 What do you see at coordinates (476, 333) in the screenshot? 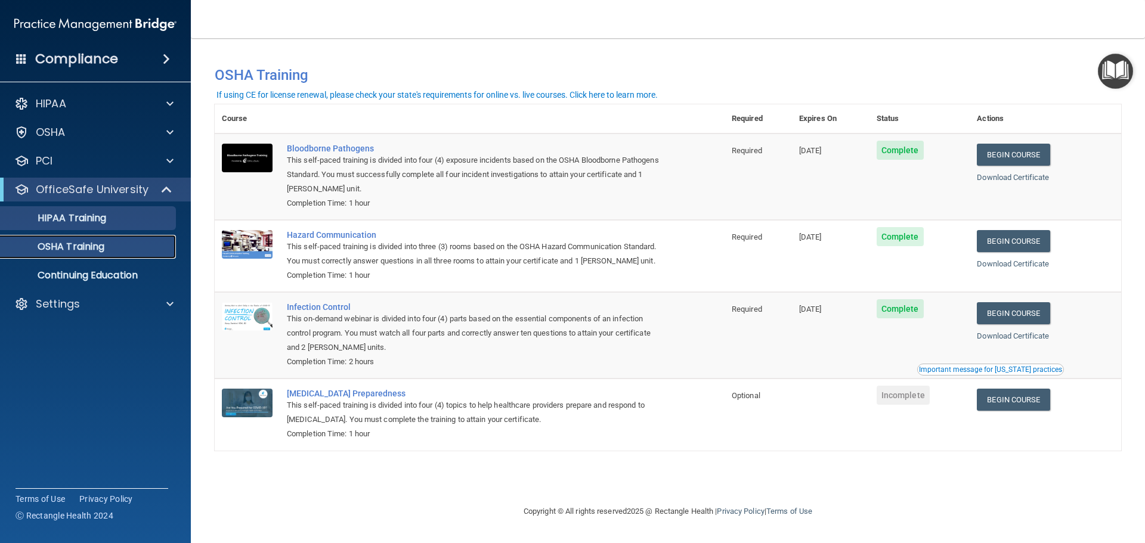
I see `div: This on-demand webinar is divided into four (4) parts based on the essential components of an inf...` at bounding box center [476, 333].